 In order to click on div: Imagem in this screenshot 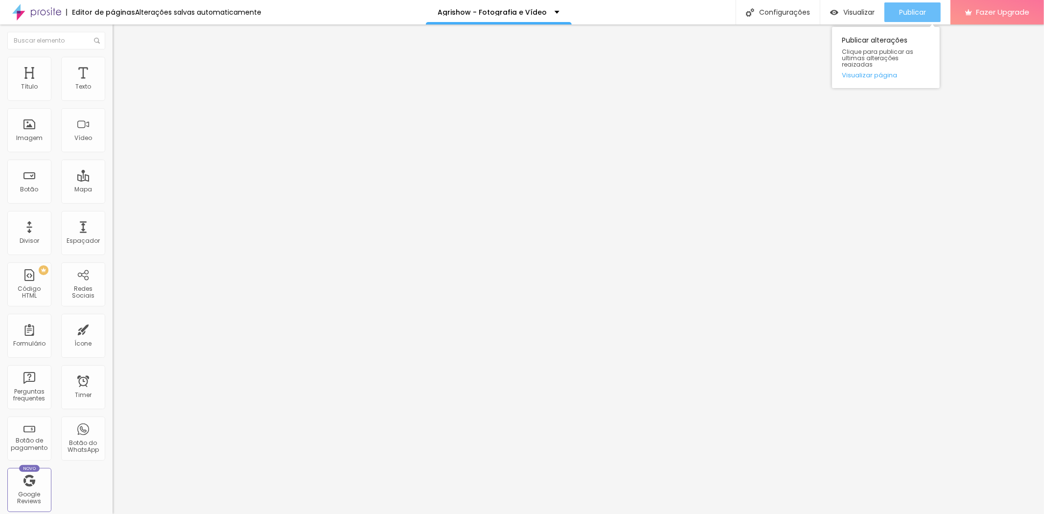, I will do `click(29, 138)`.